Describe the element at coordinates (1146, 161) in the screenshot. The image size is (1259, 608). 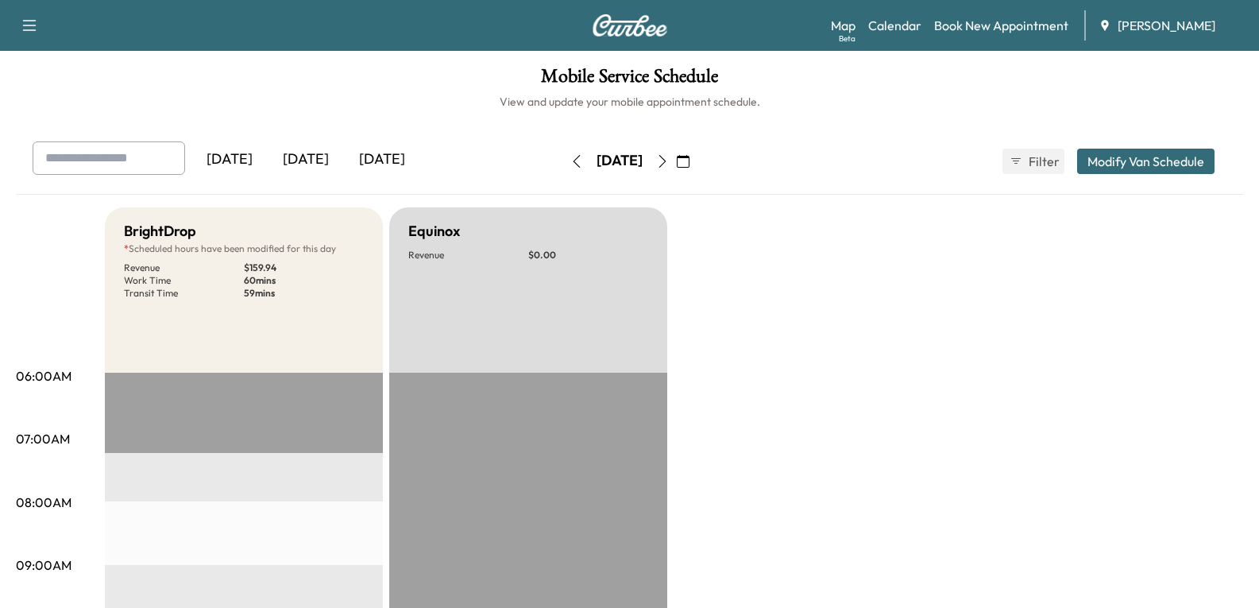
I see `button: Modify Van Schedule` at that location.